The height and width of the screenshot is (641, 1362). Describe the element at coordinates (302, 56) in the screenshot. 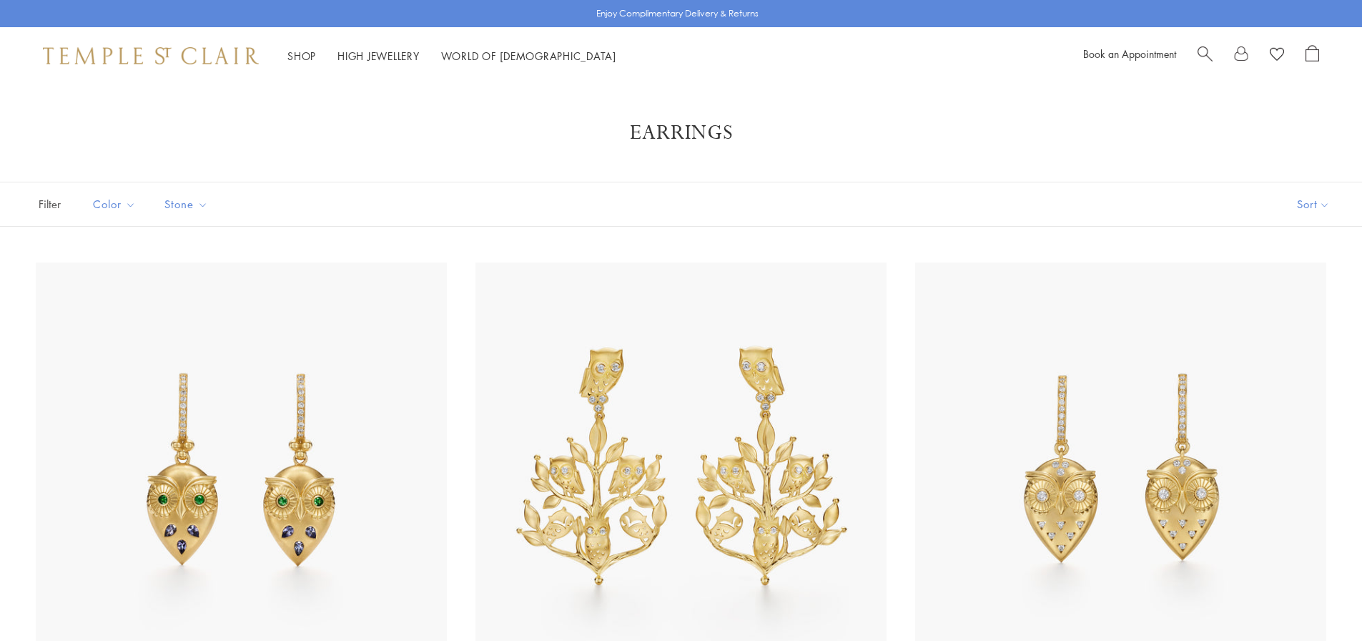

I see `a: ShopShop` at that location.